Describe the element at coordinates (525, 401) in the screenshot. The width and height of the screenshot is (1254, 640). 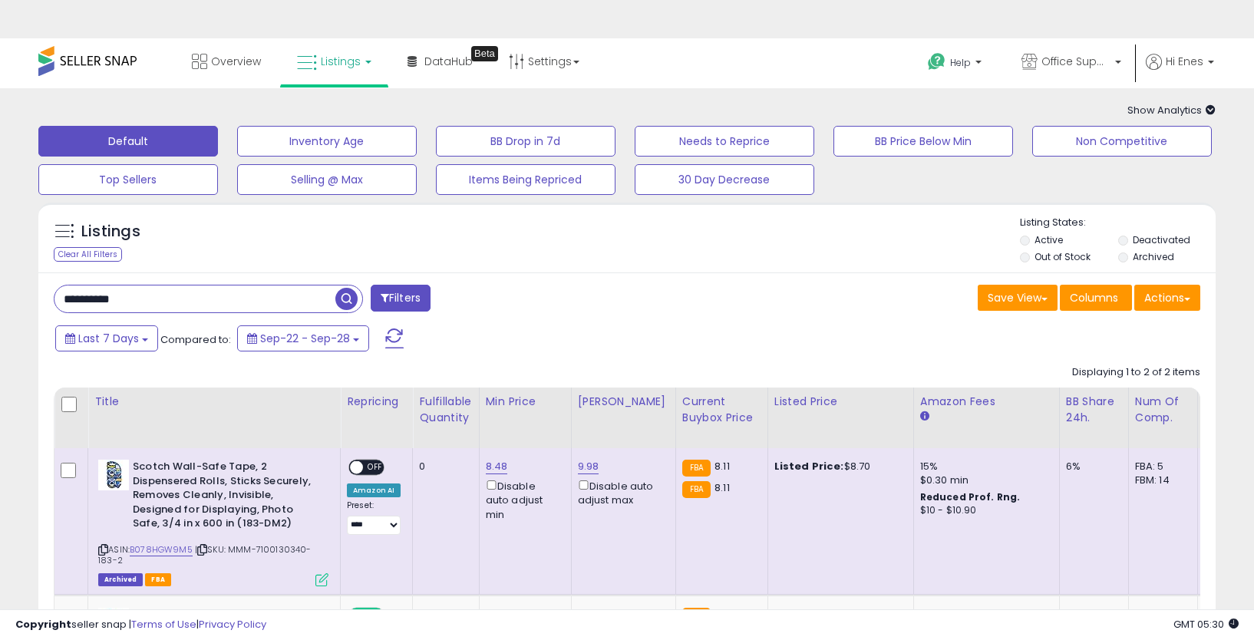
I see `div: Min Price` at that location.